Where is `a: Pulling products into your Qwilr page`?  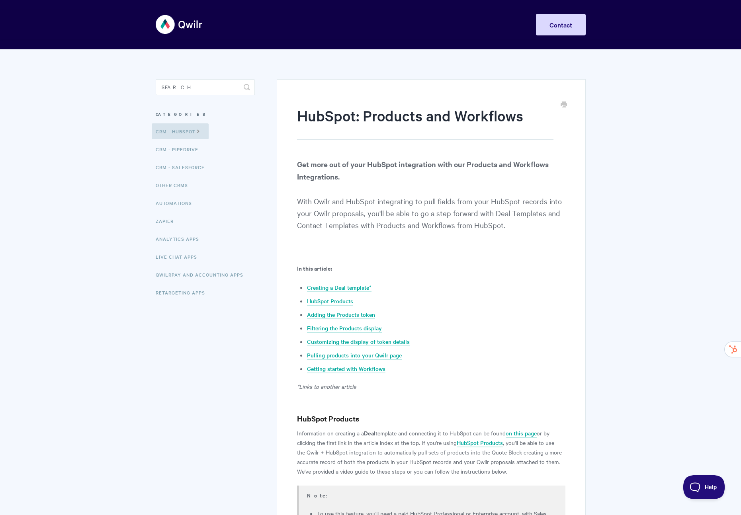 a: Pulling products into your Qwilr page is located at coordinates (354, 355).